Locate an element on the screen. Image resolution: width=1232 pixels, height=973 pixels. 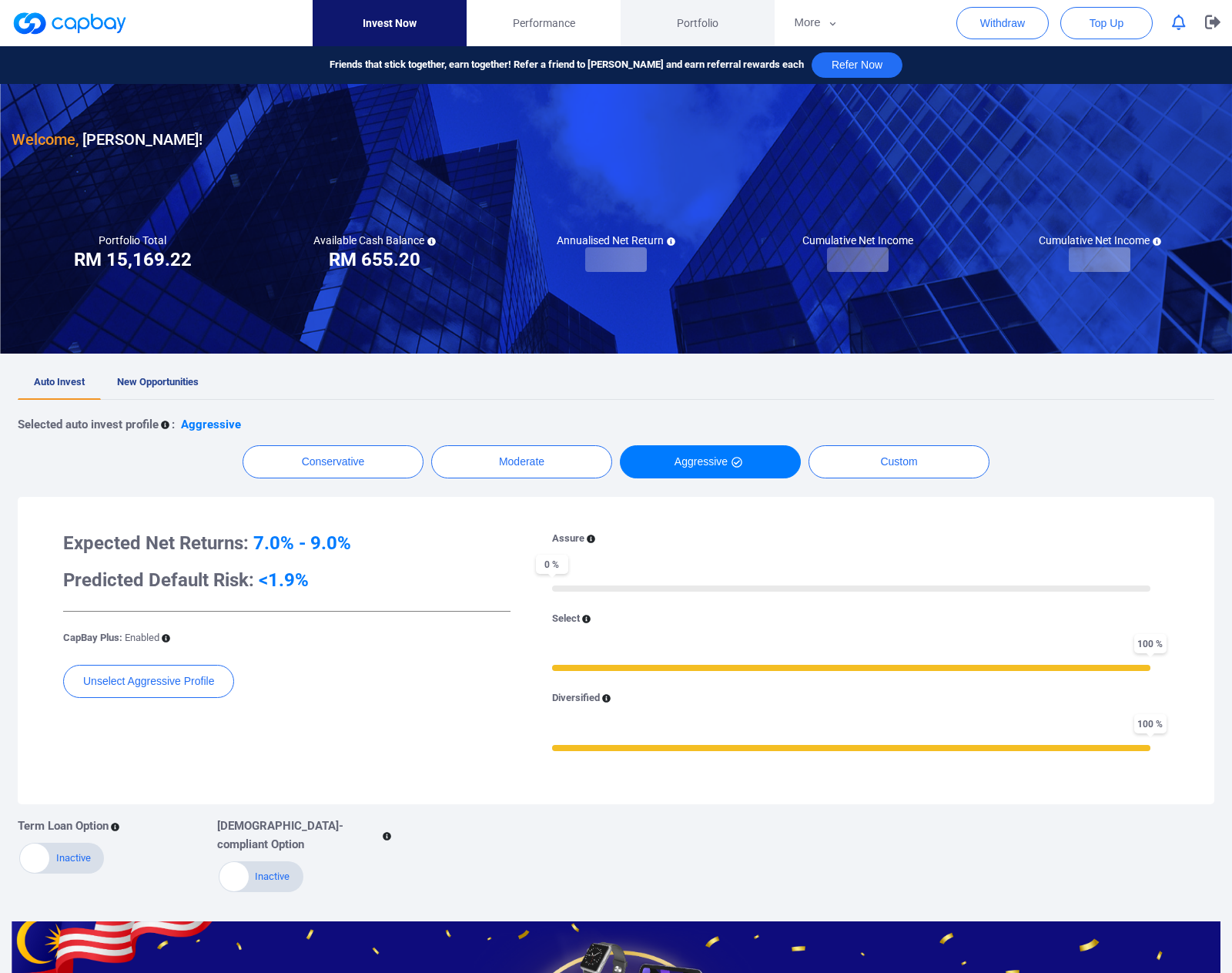
button: Unselect Aggressive Profile is located at coordinates (149, 681).